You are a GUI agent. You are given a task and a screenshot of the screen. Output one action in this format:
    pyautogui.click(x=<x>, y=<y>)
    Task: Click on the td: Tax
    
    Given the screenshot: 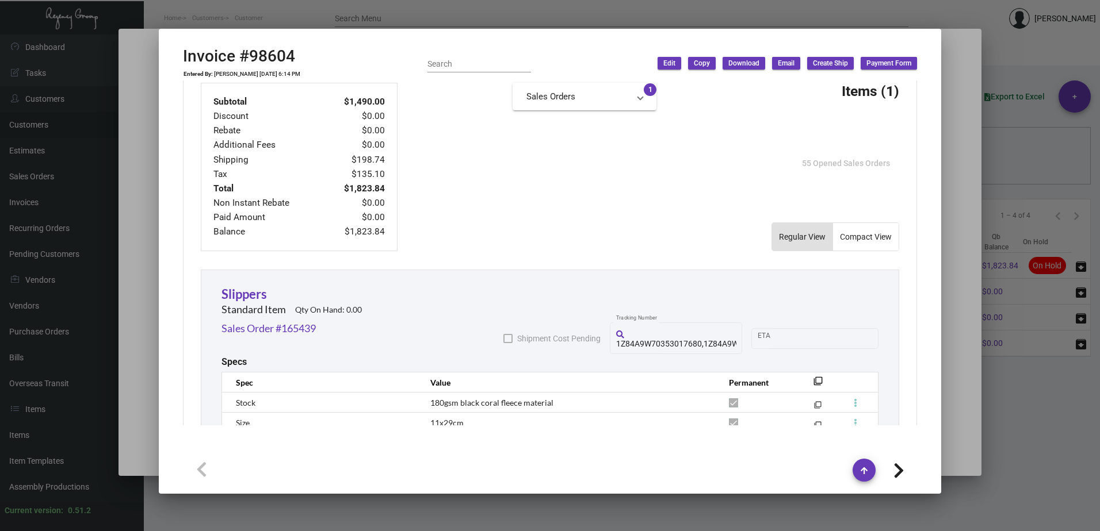 What is the action you would take?
    pyautogui.click(x=269, y=174)
    